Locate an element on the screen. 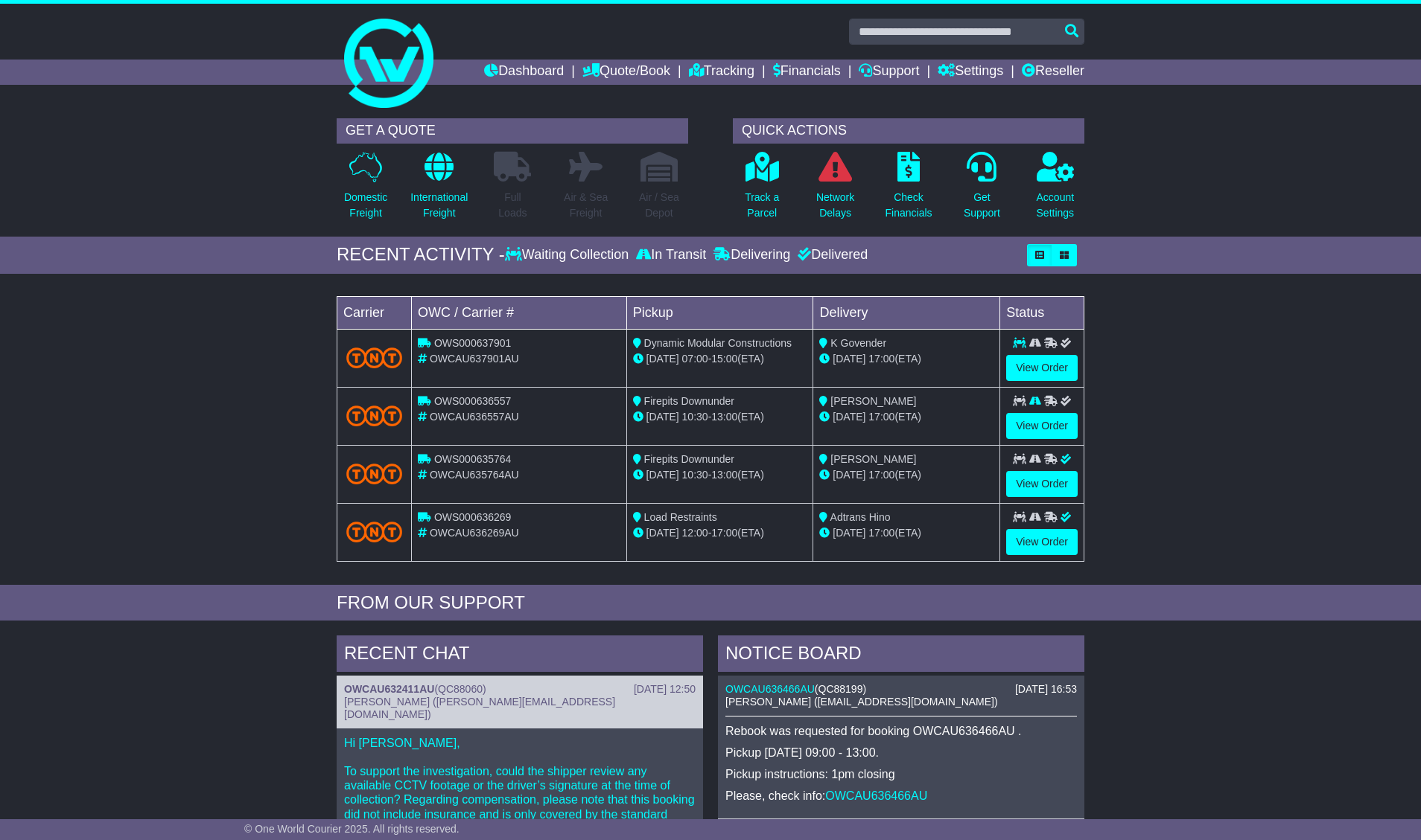  span: © One World Courier 2025. All rights reserved. is located at coordinates (351, 830).